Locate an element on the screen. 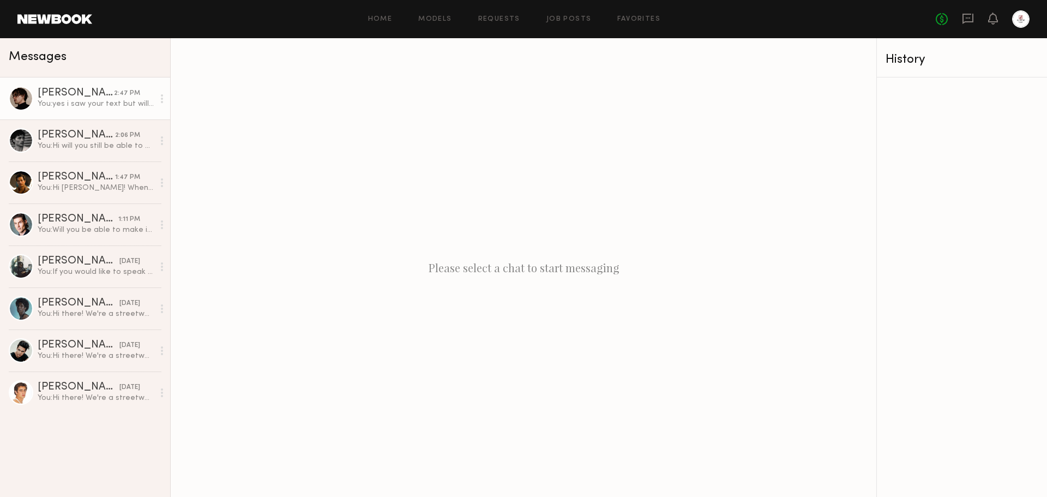 The image size is (1047, 497). div: 2:47 PM is located at coordinates (127, 93).